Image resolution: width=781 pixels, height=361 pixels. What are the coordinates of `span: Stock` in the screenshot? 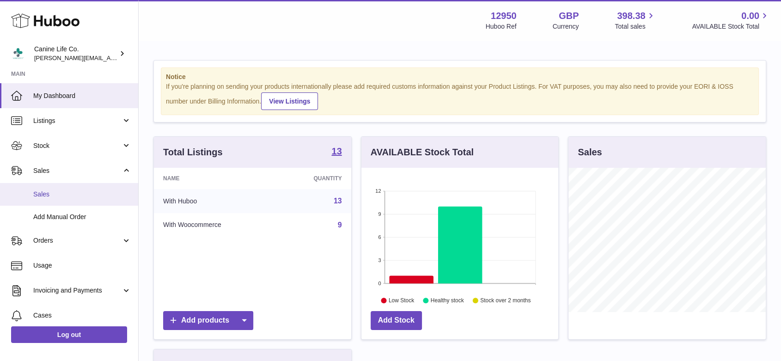 It's located at (77, 146).